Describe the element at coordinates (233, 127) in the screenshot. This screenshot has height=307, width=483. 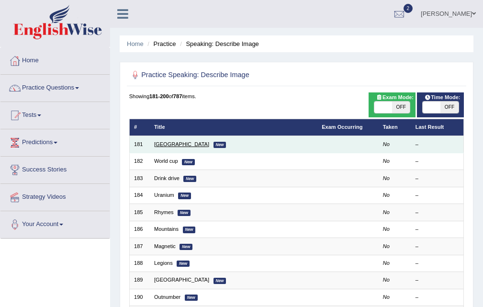
I see `th: Title` at that location.